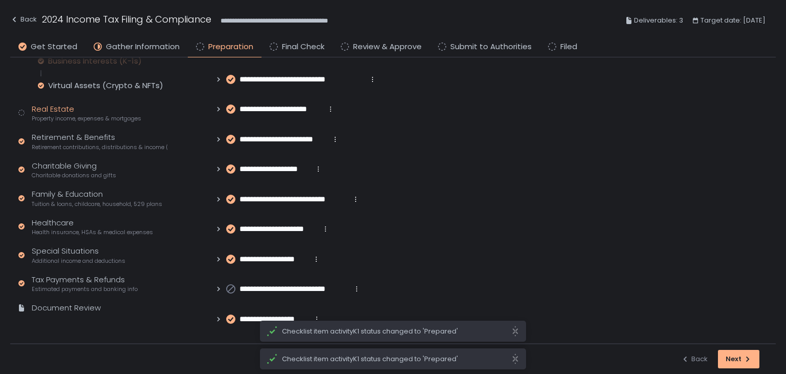 The height and width of the screenshot is (374, 786). Describe the element at coordinates (84, 284) in the screenshot. I see `div: Tax Payments & Refunds` at that location.